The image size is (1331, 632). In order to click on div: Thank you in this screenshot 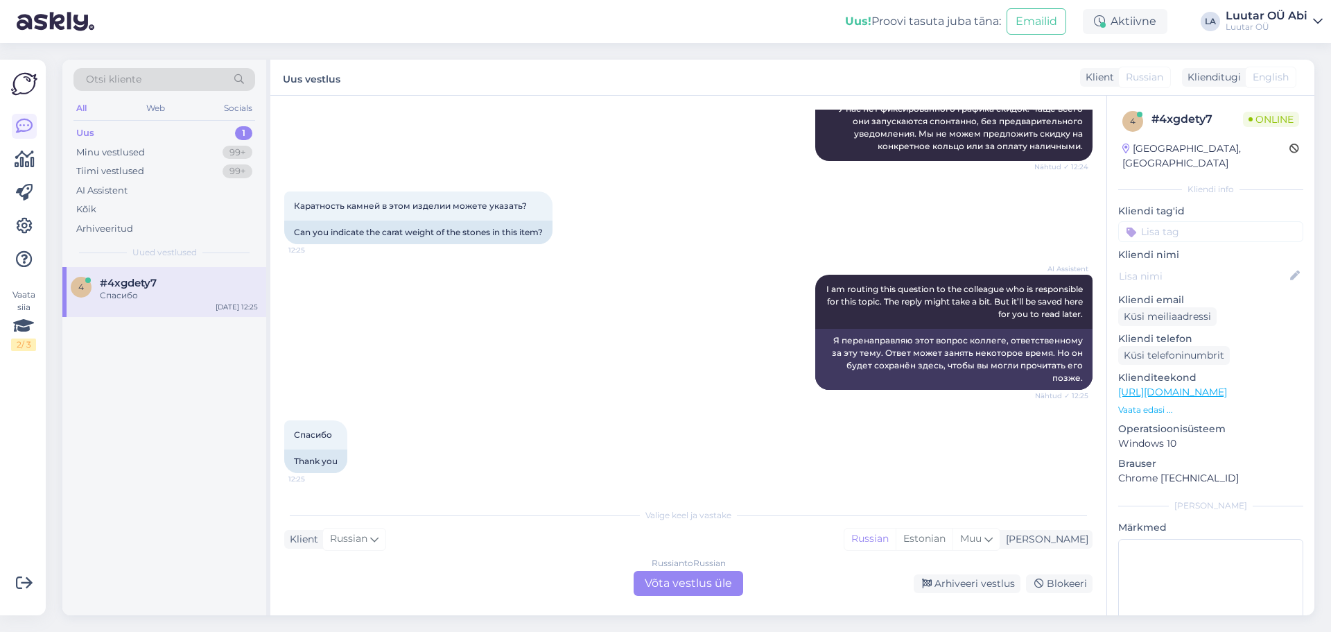, I will do `click(315, 461)`.